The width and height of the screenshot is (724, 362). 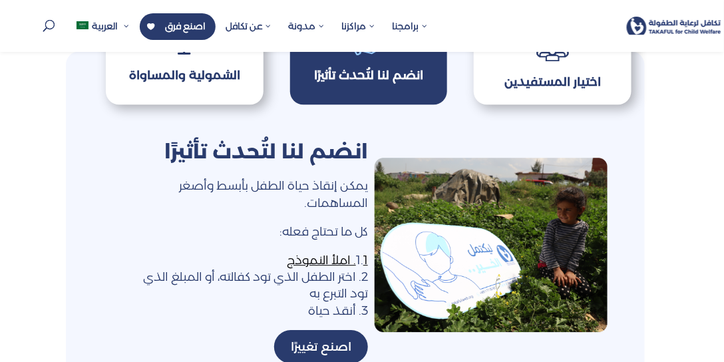 What do you see at coordinates (306, 33) in the screenshot?
I see `a: مدونة` at bounding box center [306, 33].